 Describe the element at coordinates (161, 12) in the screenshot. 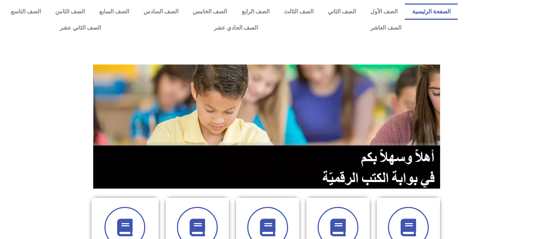

I see `a: الصف السادس` at that location.